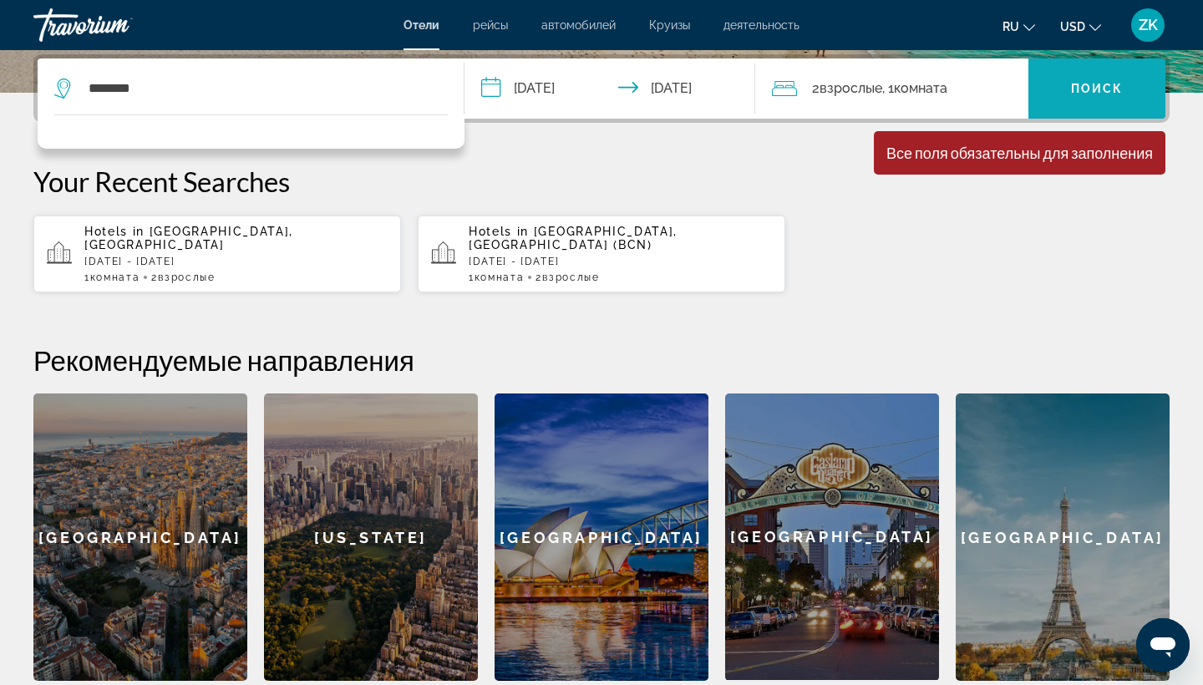 The image size is (1203, 685). Describe the element at coordinates (1097, 89) in the screenshot. I see `span: Поиск` at that location.